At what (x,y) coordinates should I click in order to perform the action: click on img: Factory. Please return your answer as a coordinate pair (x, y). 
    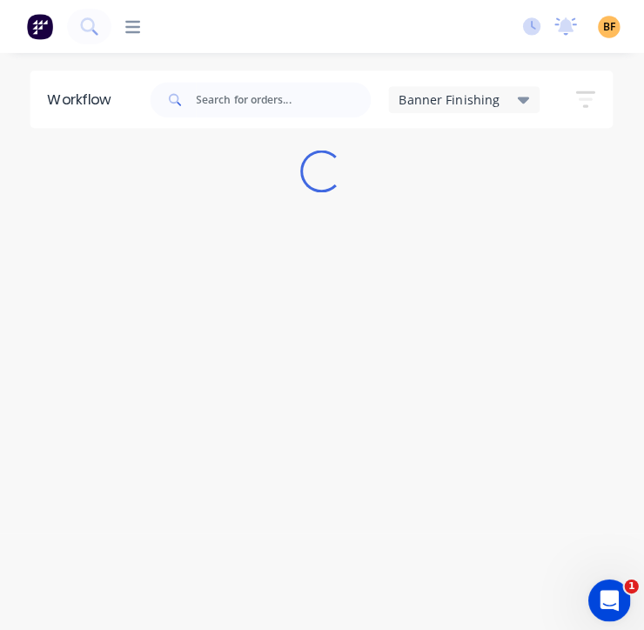
    Looking at the image, I should click on (44, 26).